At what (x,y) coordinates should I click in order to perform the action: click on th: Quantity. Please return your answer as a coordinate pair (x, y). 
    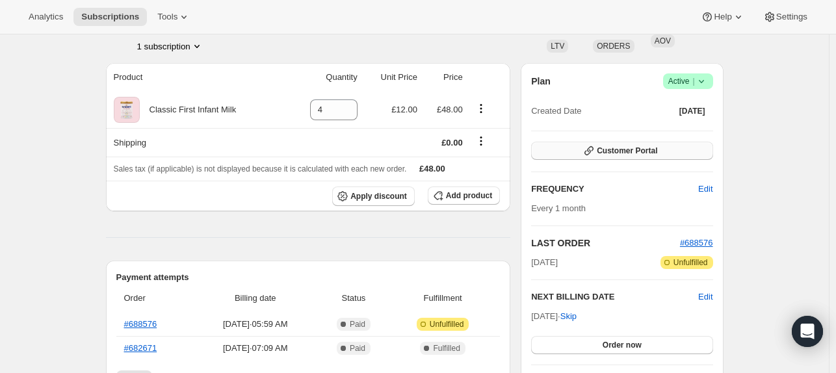
    Looking at the image, I should click on (324, 77).